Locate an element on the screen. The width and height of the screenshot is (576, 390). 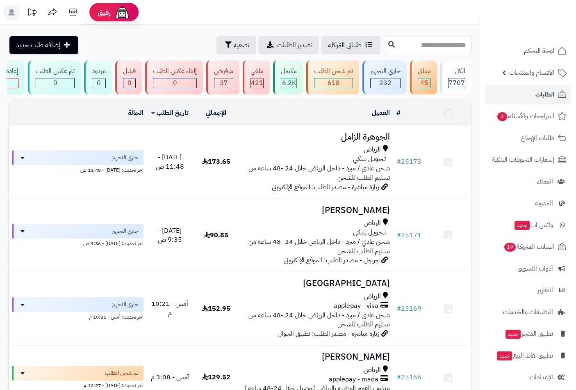
span: إضافة طلب جديد is located at coordinates (38, 45).